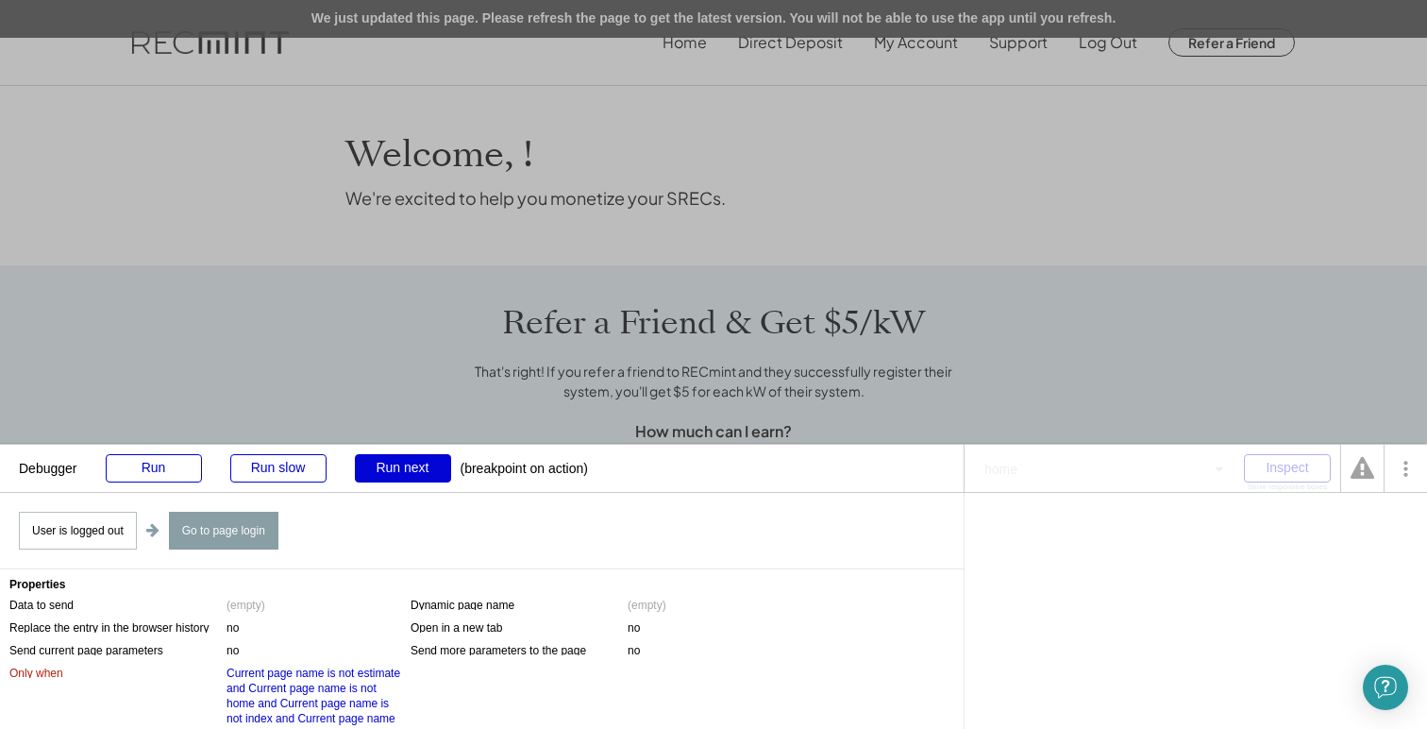  Describe the element at coordinates (224, 530) in the screenshot. I see `div: Go to page login` at that location.